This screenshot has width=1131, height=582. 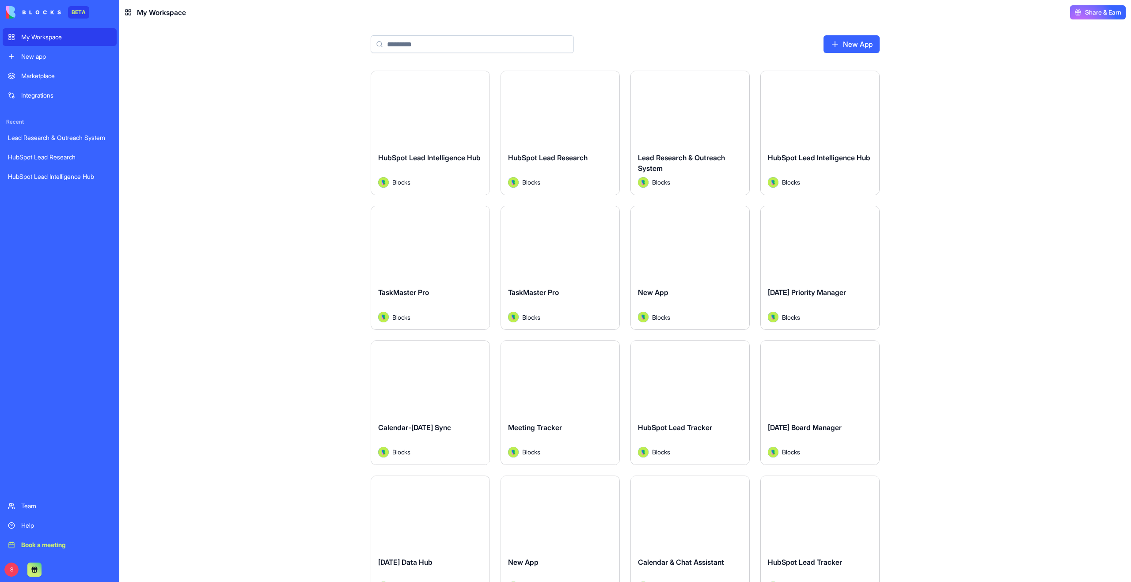 What do you see at coordinates (60, 76) in the screenshot?
I see `a: Marketplace` at bounding box center [60, 76].